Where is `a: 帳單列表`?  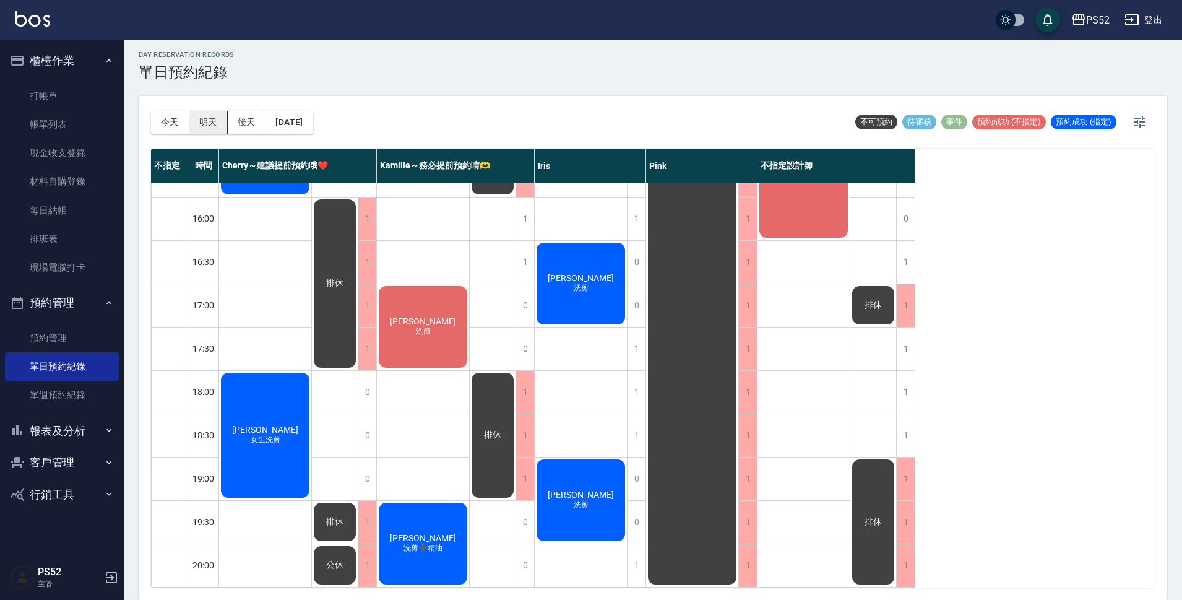
a: 帳單列表 is located at coordinates (62, 124).